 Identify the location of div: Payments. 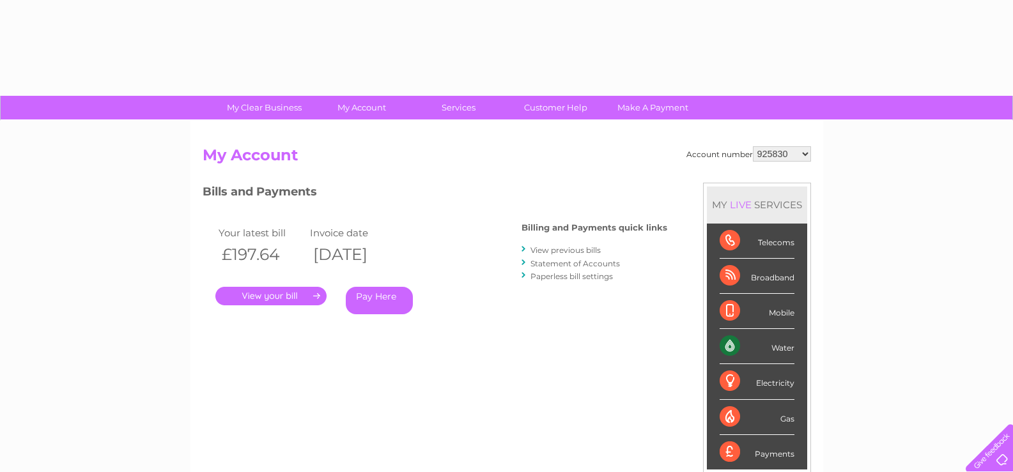
(757, 452).